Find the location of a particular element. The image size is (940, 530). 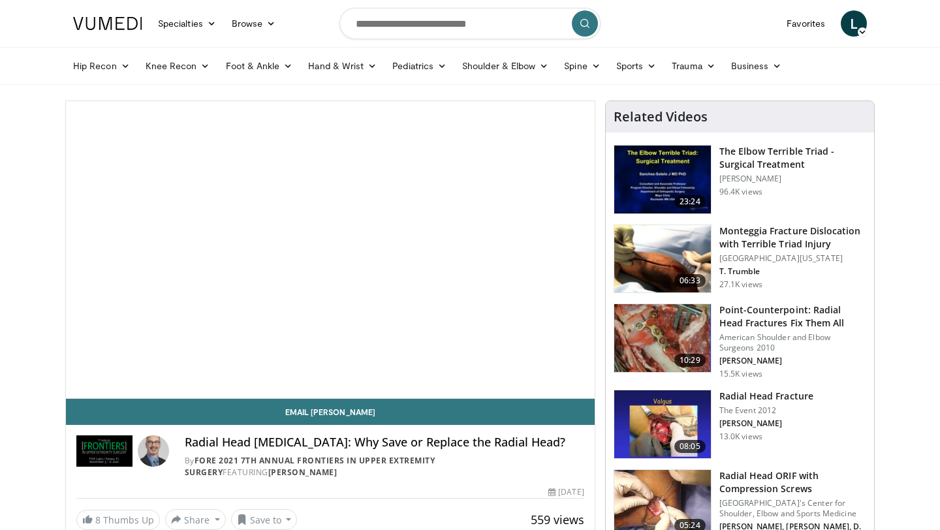

img: heCDP4pTuni5z6vX4xMDoxOmtxOwKG7D_1.150x105_q85_crop-smart_upscale.jpg is located at coordinates (663, 424).